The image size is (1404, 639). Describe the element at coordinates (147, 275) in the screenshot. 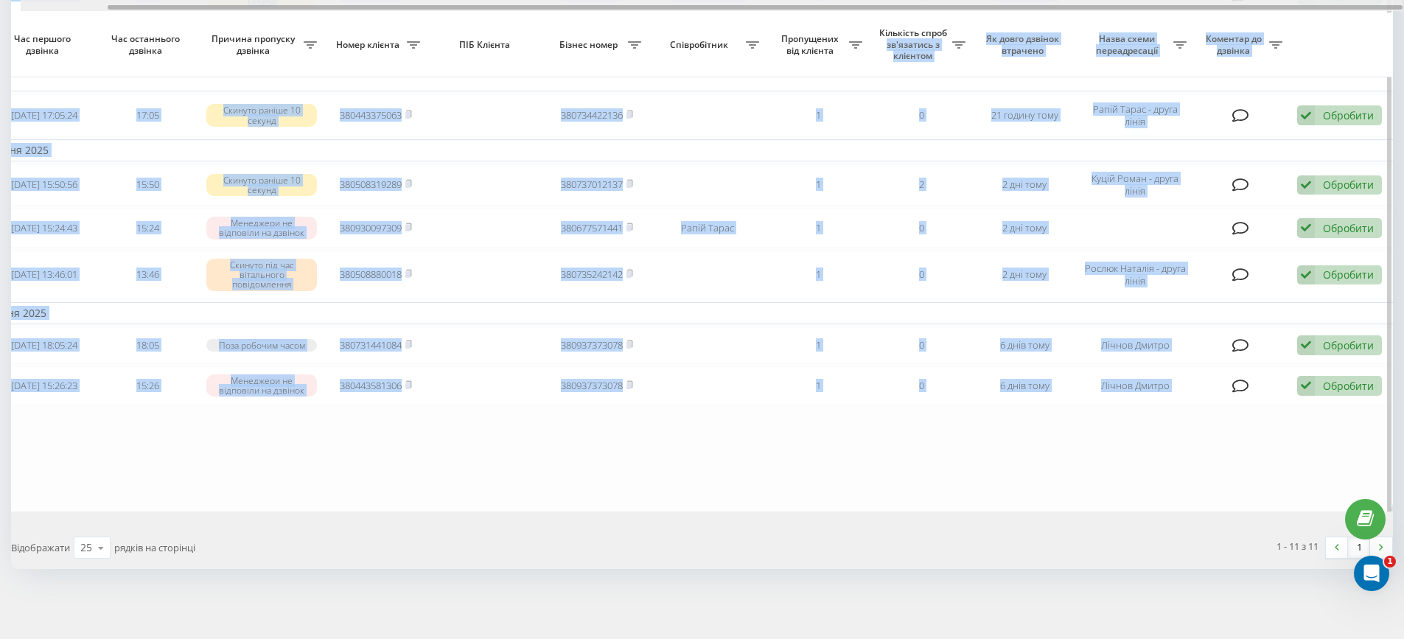

I see `td: 13:46` at that location.